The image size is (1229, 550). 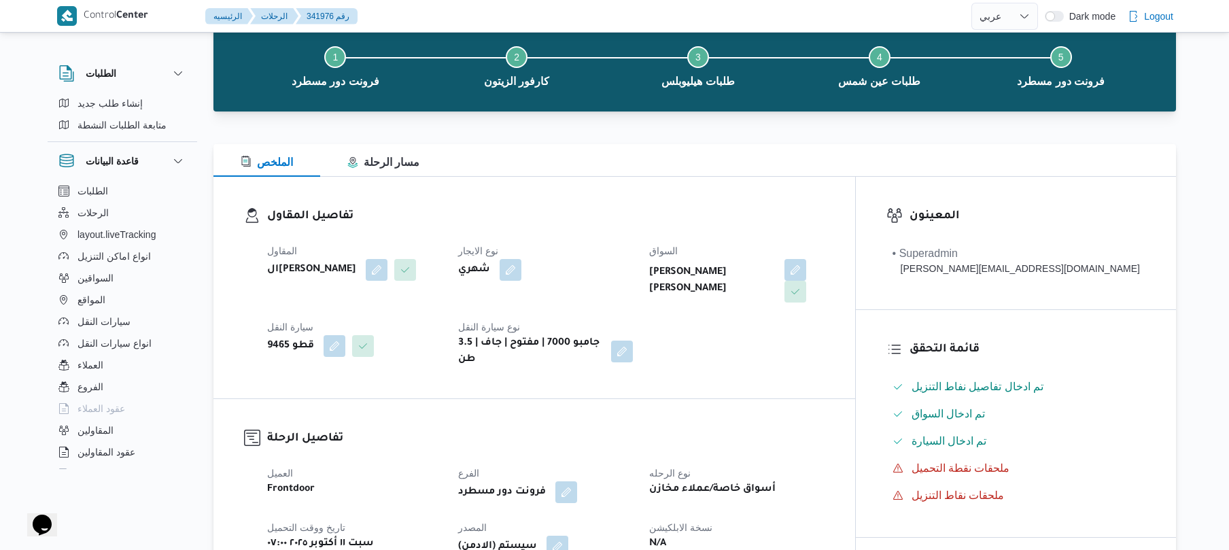 What do you see at coordinates (95, 278) in the screenshot?
I see `span: السواقين` at bounding box center [95, 278].